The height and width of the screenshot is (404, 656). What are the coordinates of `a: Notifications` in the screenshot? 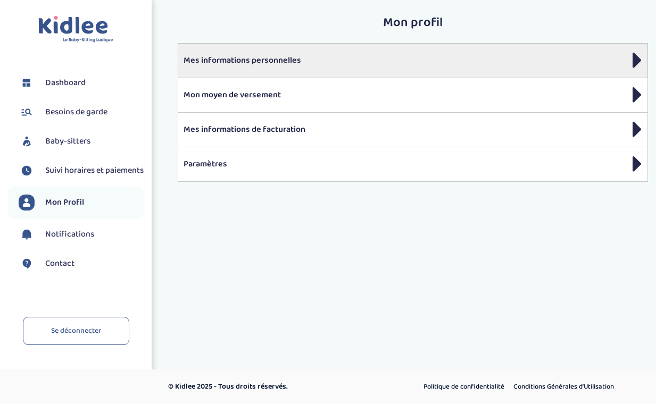 It's located at (81, 235).